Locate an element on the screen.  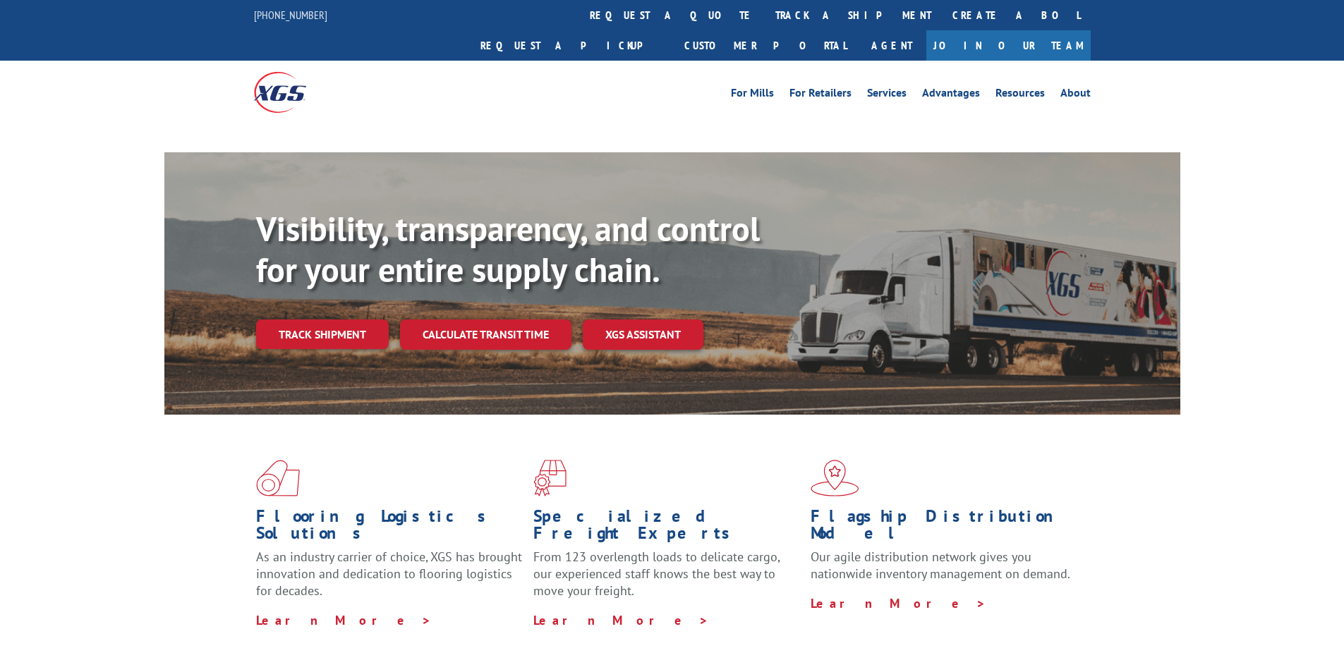
h1: Flagship Distribution Model is located at coordinates (944, 528).